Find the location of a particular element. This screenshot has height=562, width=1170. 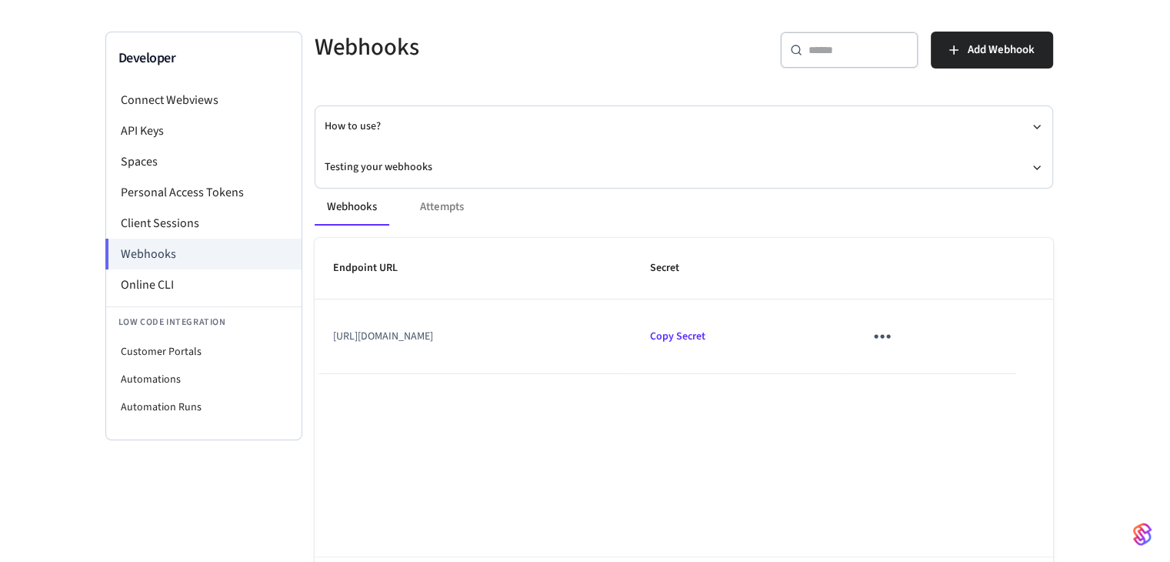

li: Online CLI is located at coordinates (204, 285).